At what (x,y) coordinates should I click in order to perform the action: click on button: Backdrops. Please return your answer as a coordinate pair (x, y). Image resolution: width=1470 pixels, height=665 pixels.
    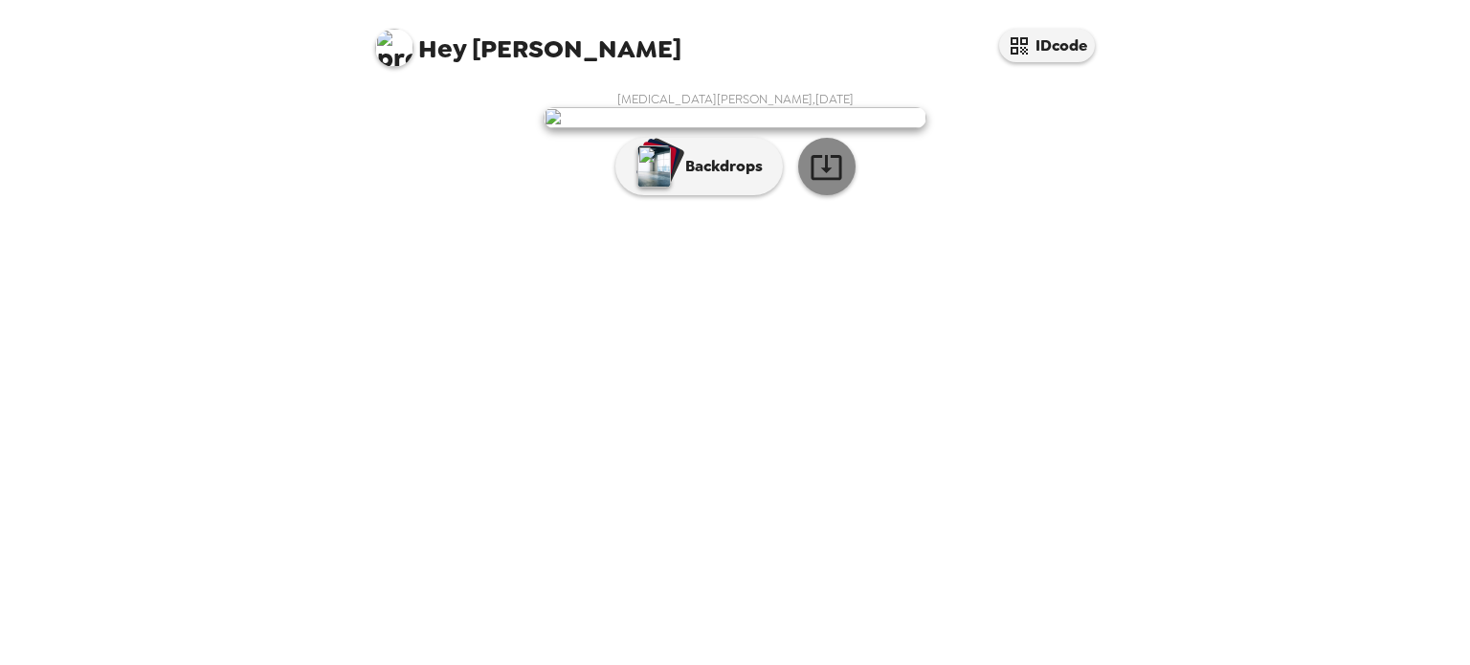
    Looking at the image, I should click on (699, 167).